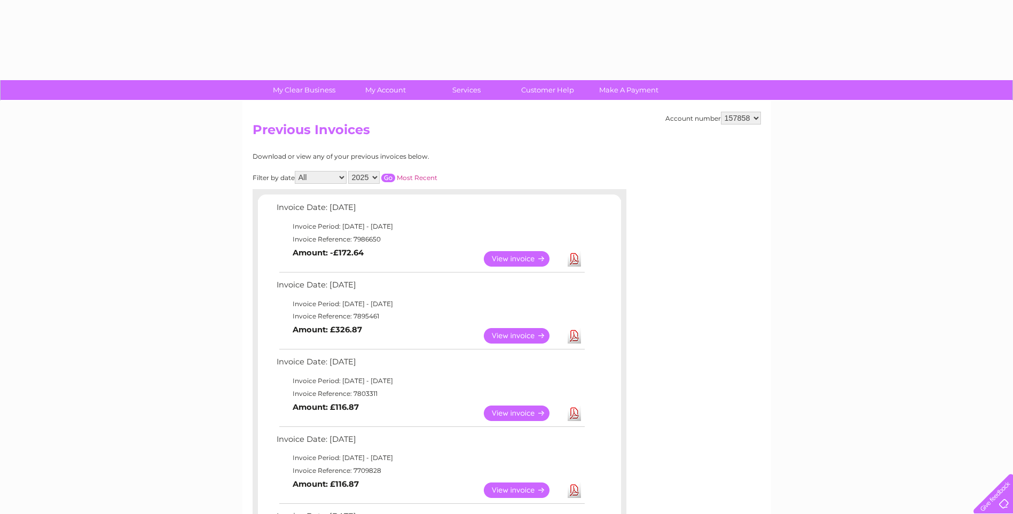 This screenshot has height=514, width=1013. What do you see at coordinates (713, 118) in the screenshot?
I see `div: Account number` at bounding box center [713, 118].